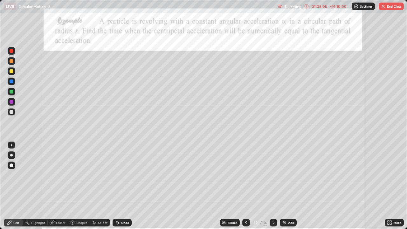 This screenshot has width=407, height=229. What do you see at coordinates (338, 6) in the screenshot?
I see `div: / 01:10:00` at bounding box center [338, 6].